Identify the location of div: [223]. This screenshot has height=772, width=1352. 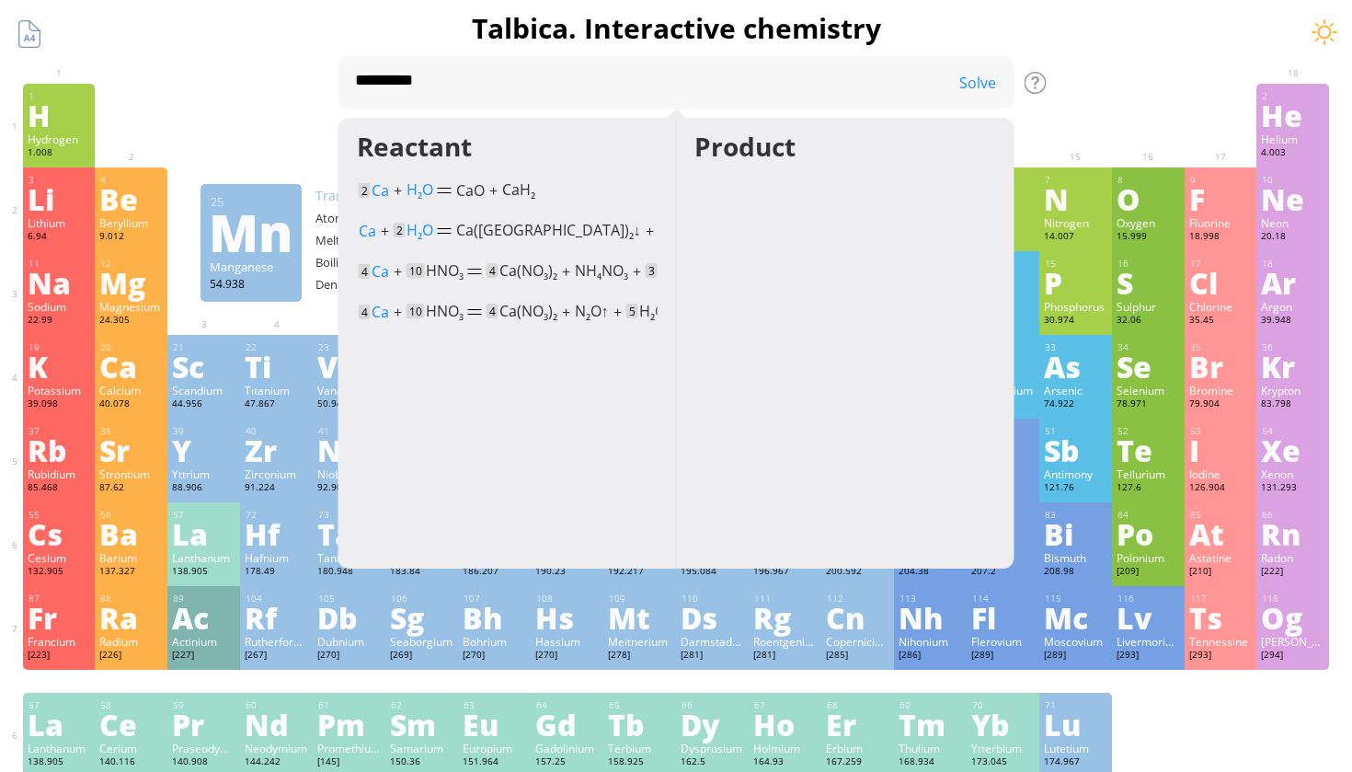
(59, 656).